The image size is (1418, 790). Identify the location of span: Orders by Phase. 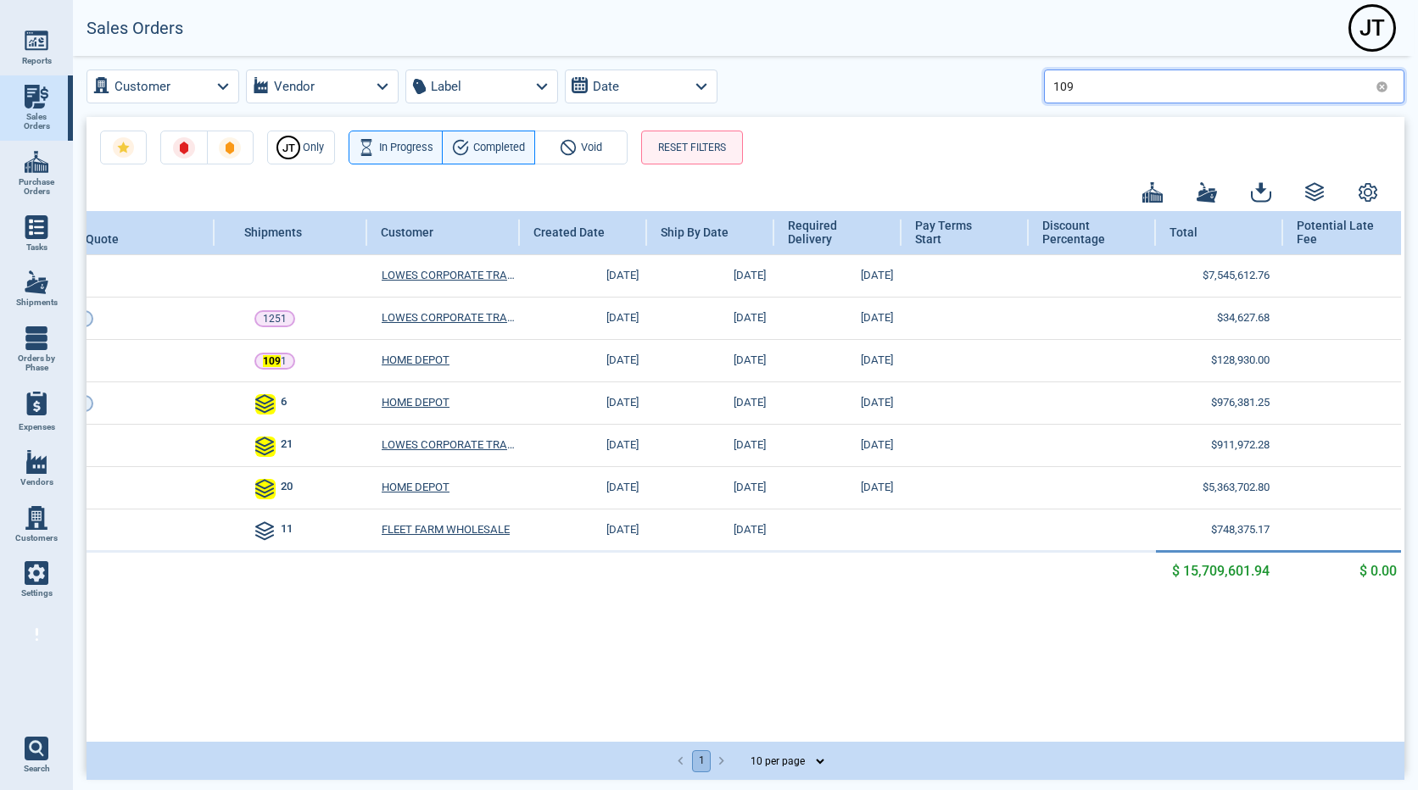
(36, 363).